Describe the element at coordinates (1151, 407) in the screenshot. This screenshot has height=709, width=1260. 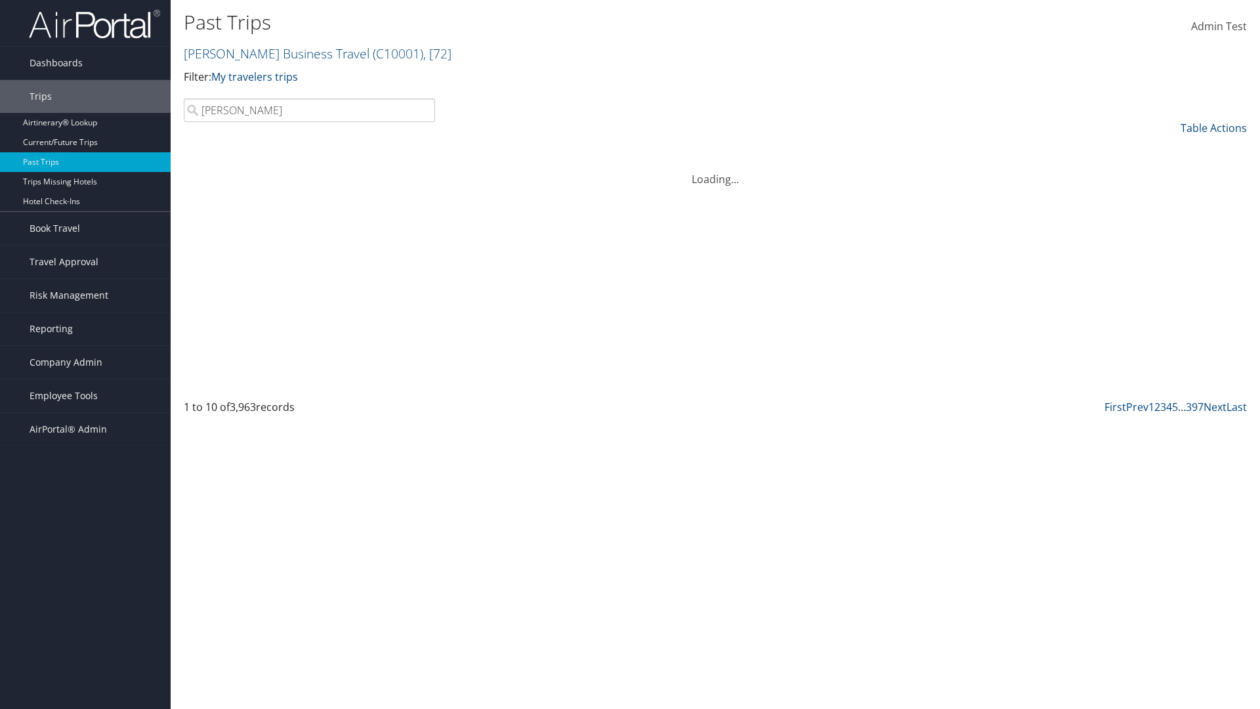
I see `a: 1` at that location.